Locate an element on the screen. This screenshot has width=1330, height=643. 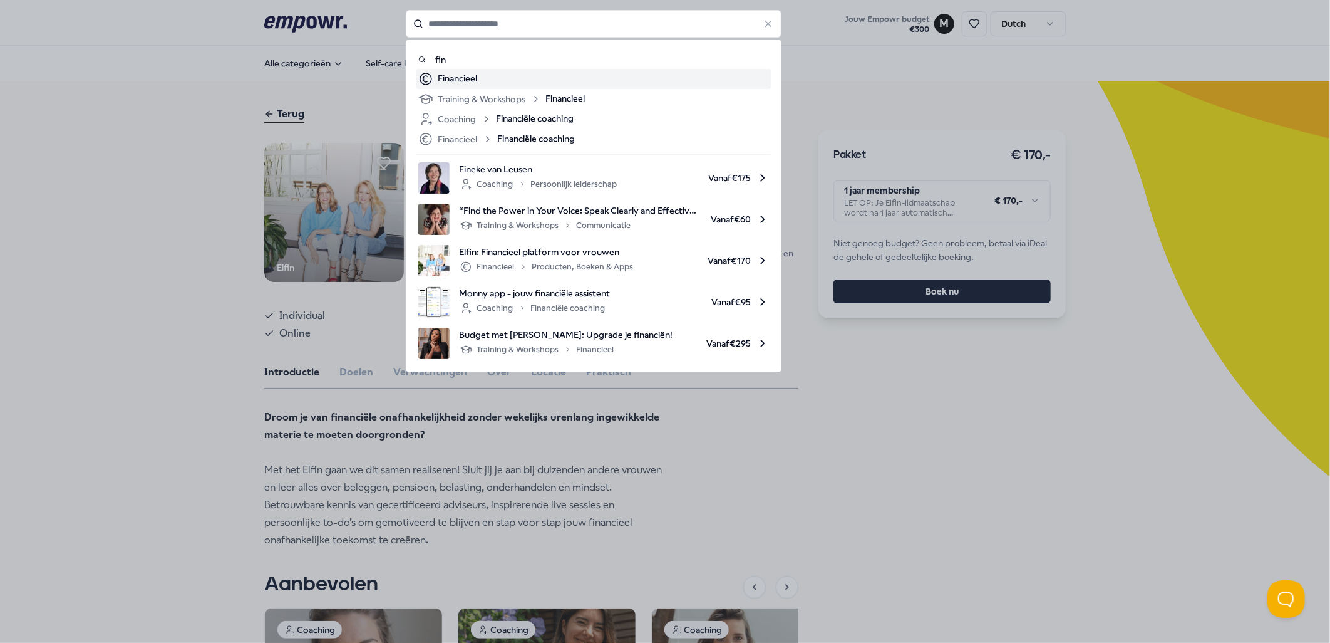
a: FinancieelFinanciële coaching is located at coordinates (594, 139).